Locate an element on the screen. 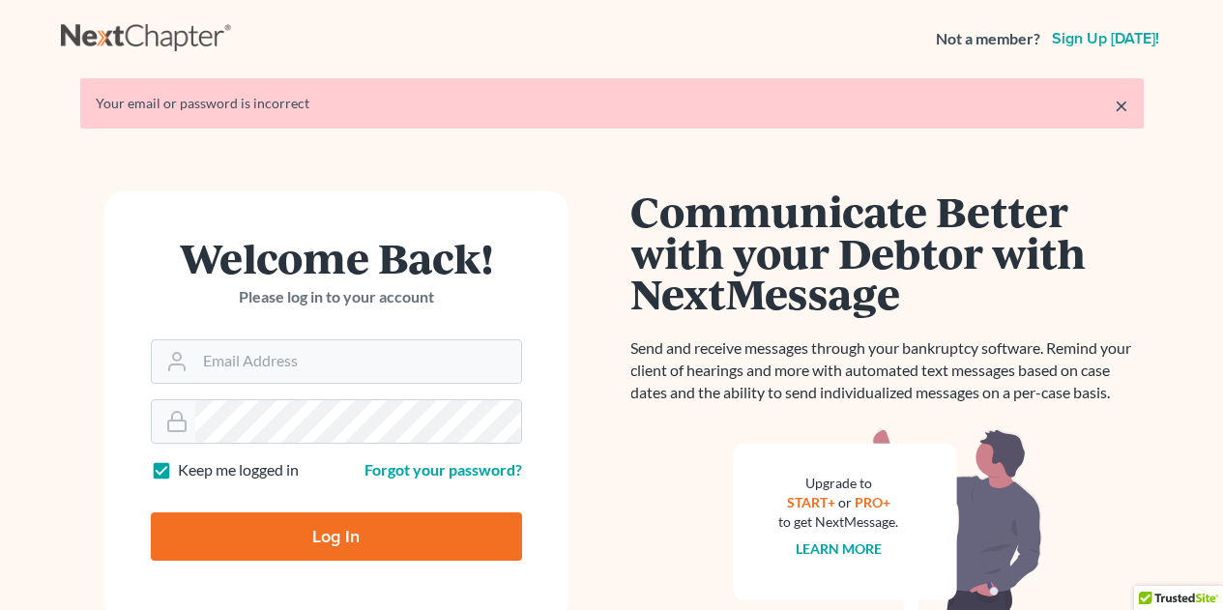 This screenshot has height=610, width=1223. input: Email Address is located at coordinates (358, 362).